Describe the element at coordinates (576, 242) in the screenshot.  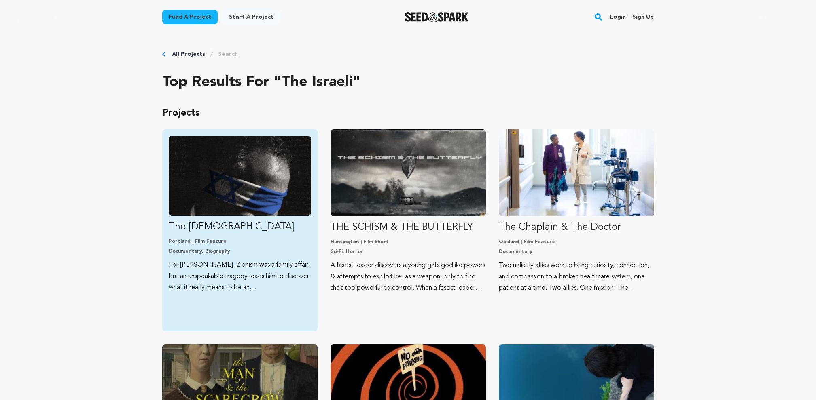
I see `p: Oakland | Film Feature` at that location.